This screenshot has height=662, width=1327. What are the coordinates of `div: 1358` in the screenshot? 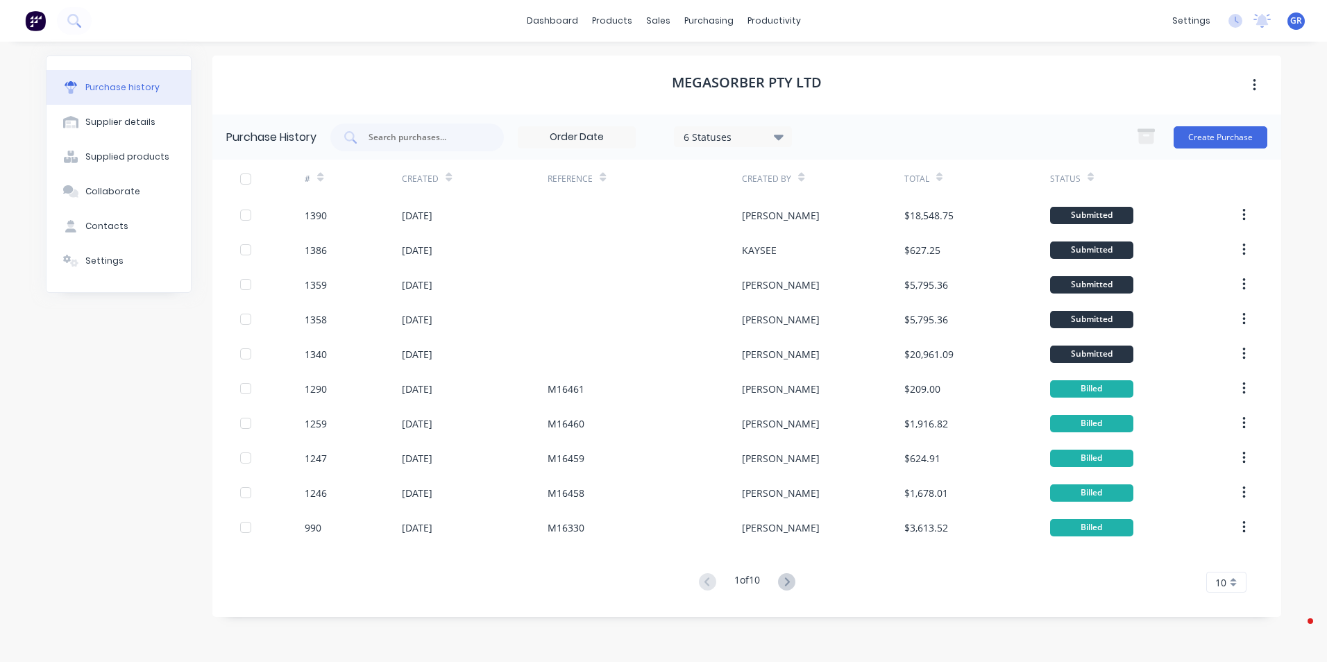 It's located at (316, 319).